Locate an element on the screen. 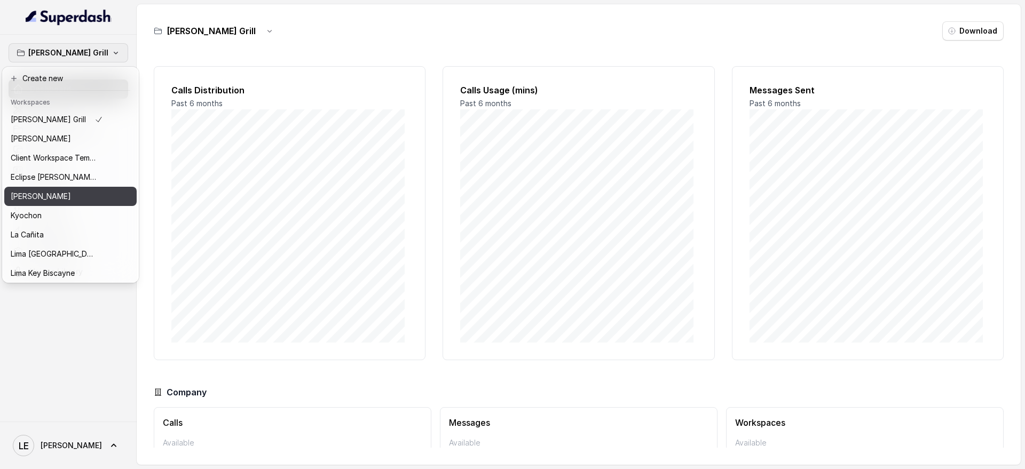  p: La Cañita is located at coordinates (27, 235).